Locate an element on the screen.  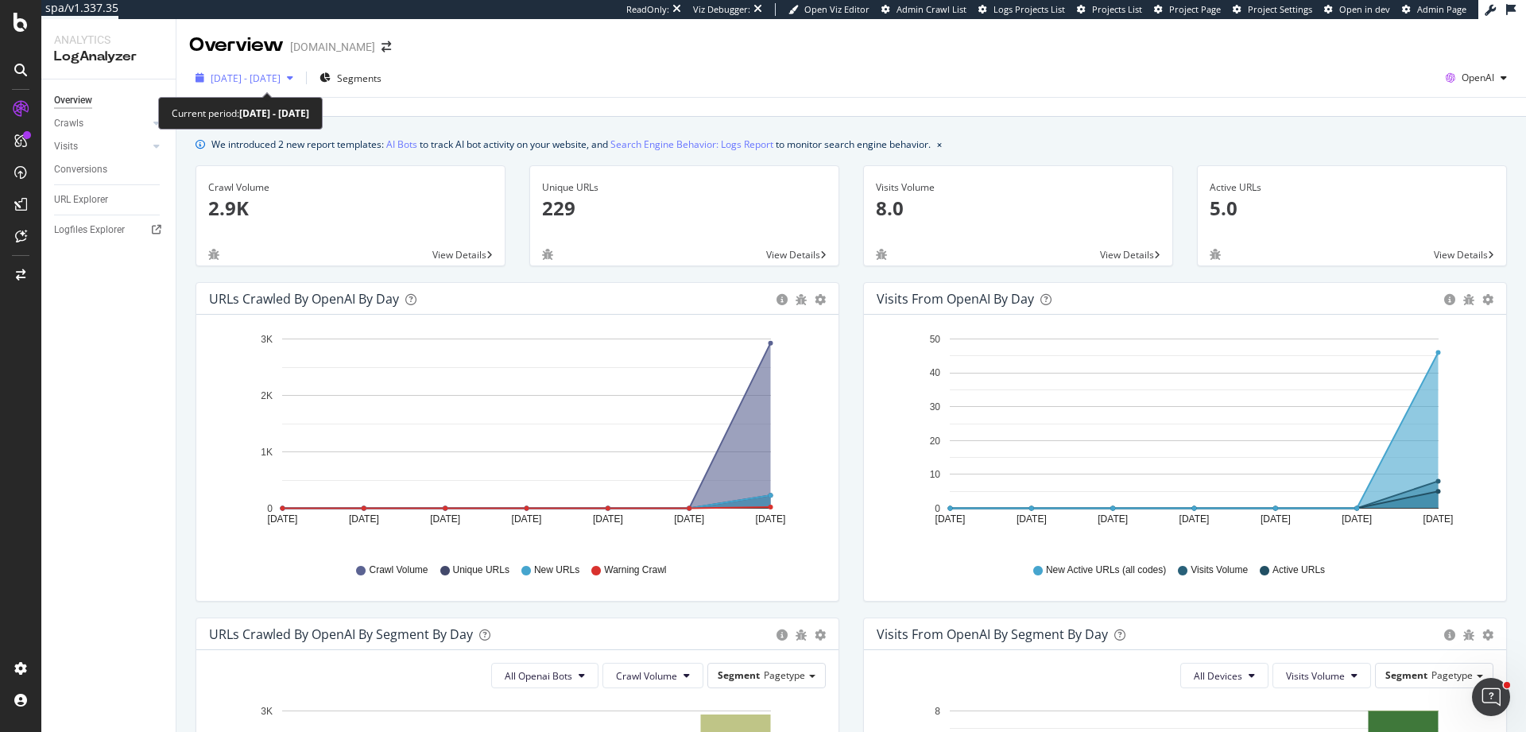
div: info banner is located at coordinates (851, 144).